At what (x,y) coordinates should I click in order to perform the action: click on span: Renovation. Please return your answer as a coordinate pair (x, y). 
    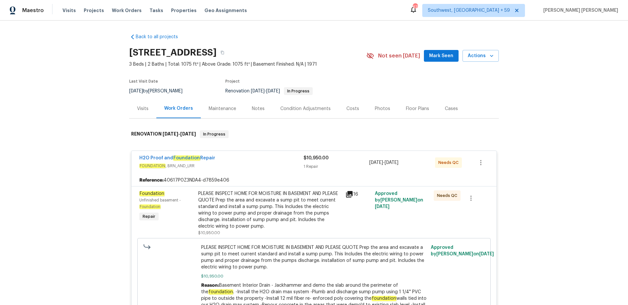
    Looking at the image, I should click on (269, 91).